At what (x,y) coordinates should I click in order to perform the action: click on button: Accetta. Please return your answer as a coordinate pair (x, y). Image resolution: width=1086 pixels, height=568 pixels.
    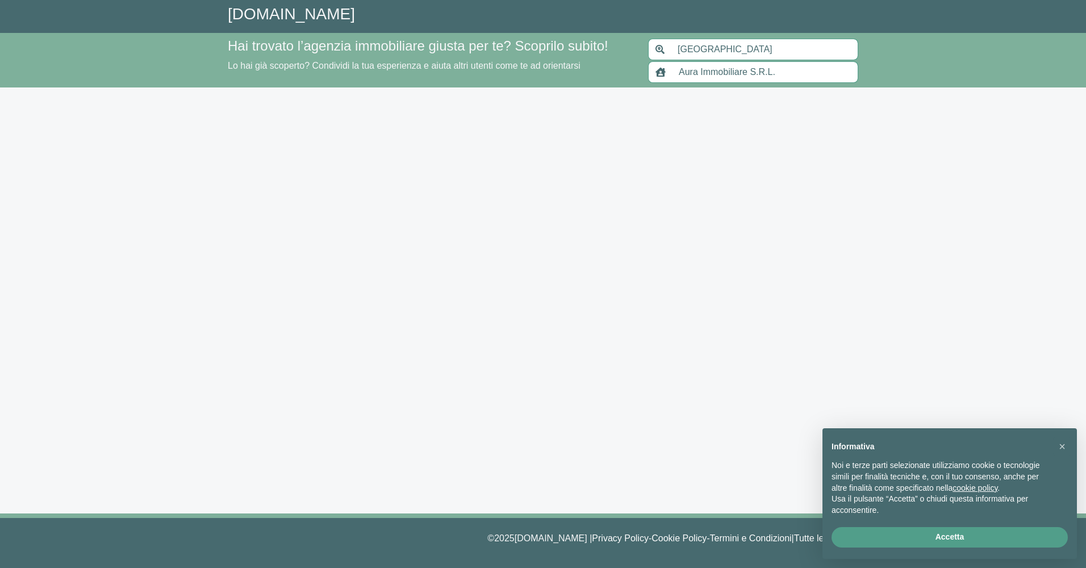
    Looking at the image, I should click on (950, 537).